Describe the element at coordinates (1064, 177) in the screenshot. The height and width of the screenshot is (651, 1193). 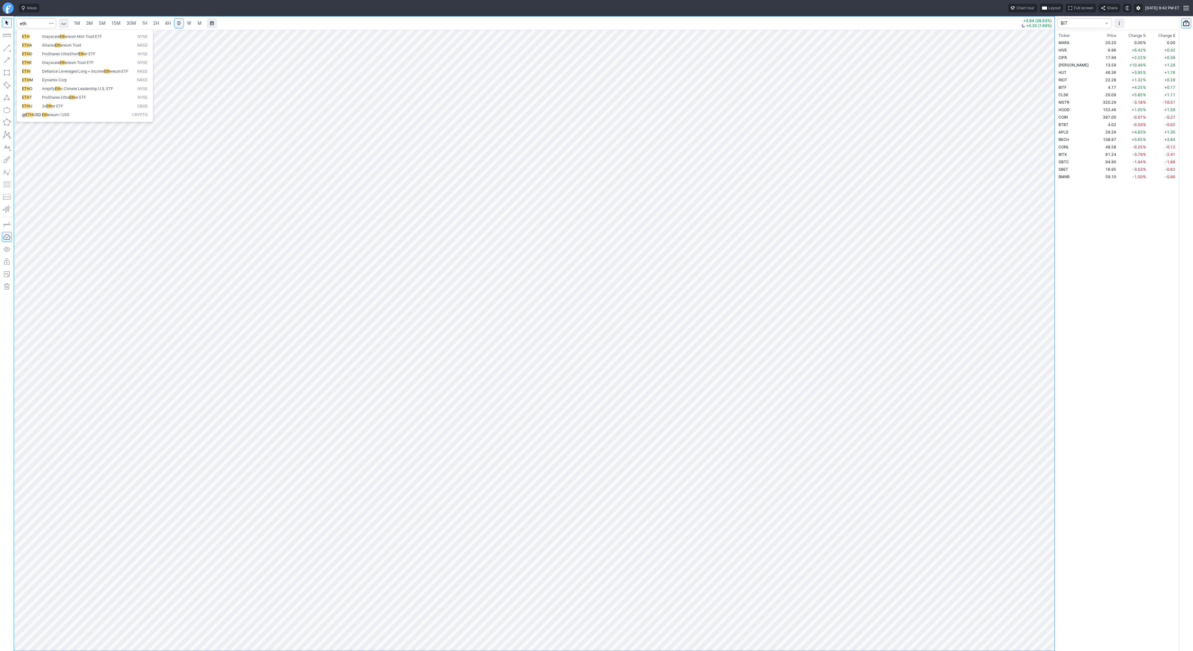
I see `span: BMNR` at that location.